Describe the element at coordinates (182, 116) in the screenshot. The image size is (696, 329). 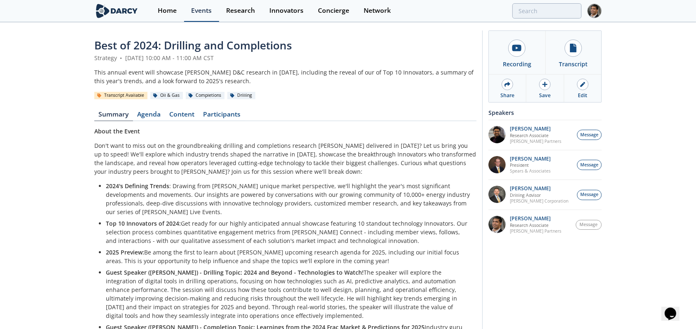
I see `a: Content` at that location.